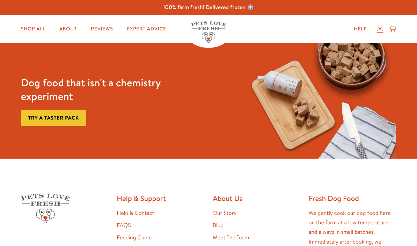 The image size is (417, 246). What do you see at coordinates (225, 213) in the screenshot?
I see `a: Our Story` at bounding box center [225, 213].